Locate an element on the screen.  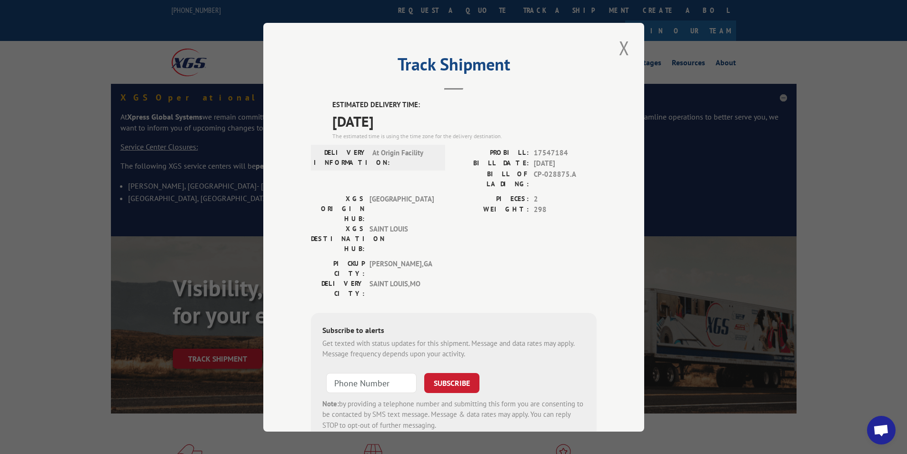
span: CP-028875.A is located at coordinates (565, 179).